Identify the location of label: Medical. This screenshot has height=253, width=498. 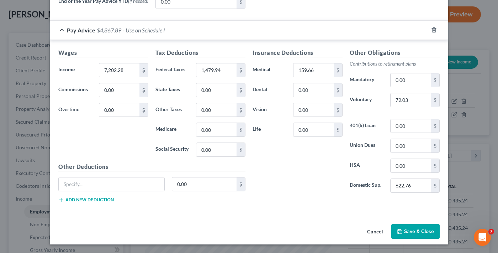
(270, 70).